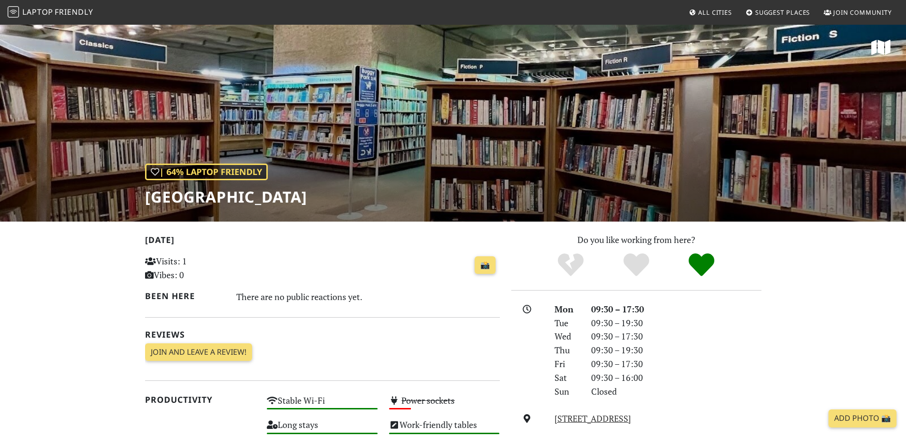  What do you see at coordinates (710, 12) in the screenshot?
I see `a: All Cities` at bounding box center [710, 12].